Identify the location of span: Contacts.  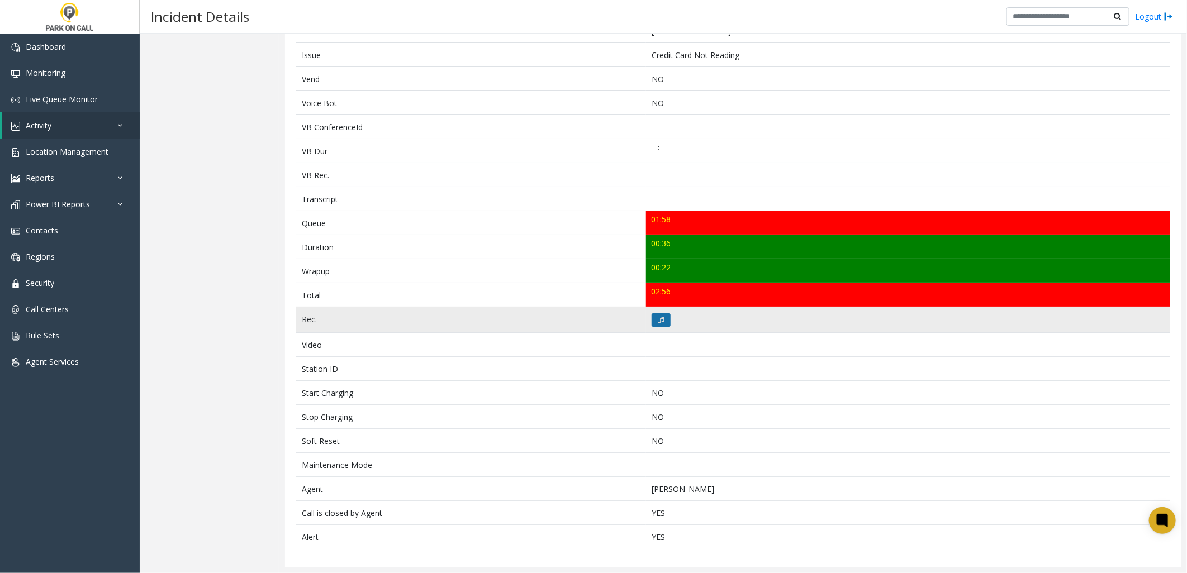
(42, 230).